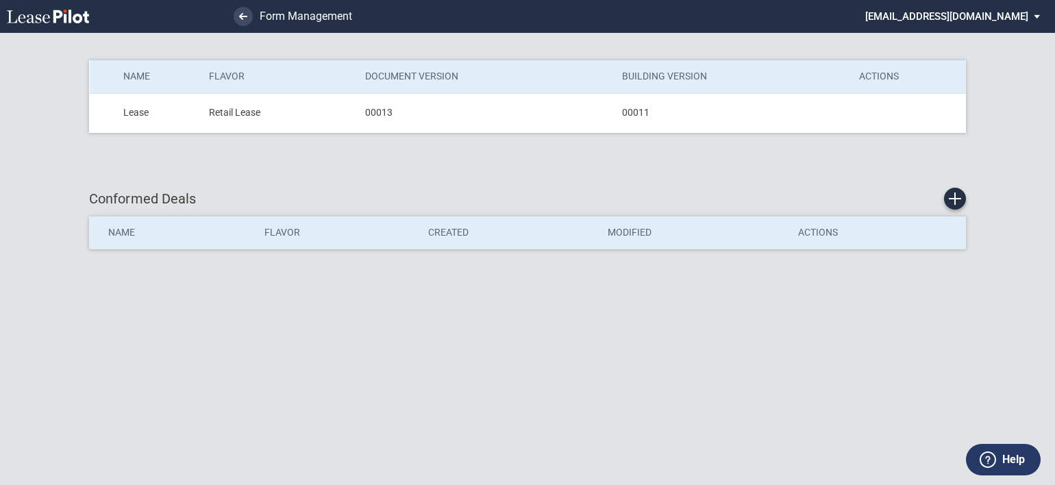 The height and width of the screenshot is (485, 1055). What do you see at coordinates (731, 112) in the screenshot?
I see `td: 00011` at bounding box center [731, 112].